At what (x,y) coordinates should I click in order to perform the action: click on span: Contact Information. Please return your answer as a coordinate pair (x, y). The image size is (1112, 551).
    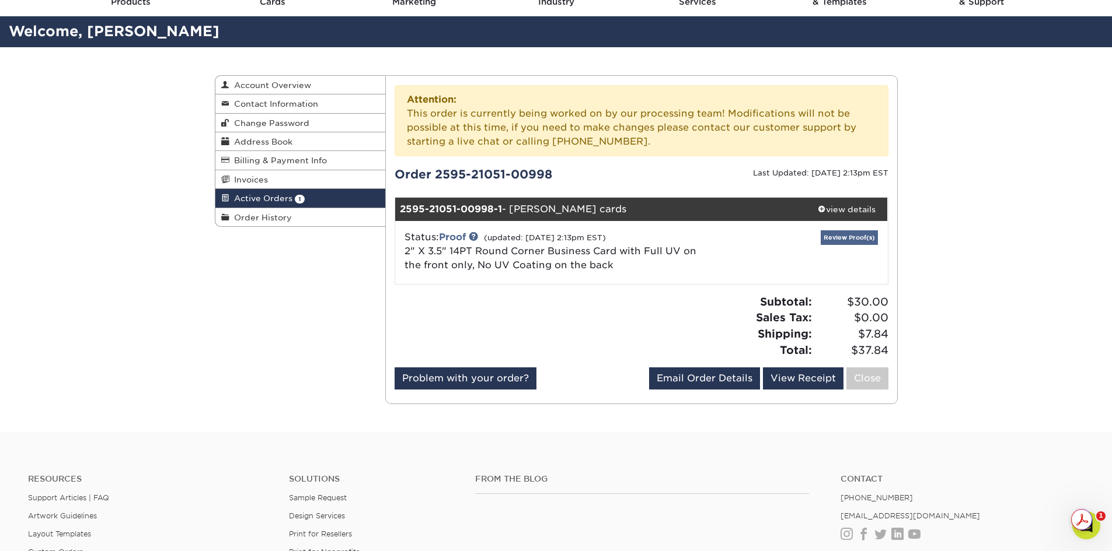
    Looking at the image, I should click on (274, 104).